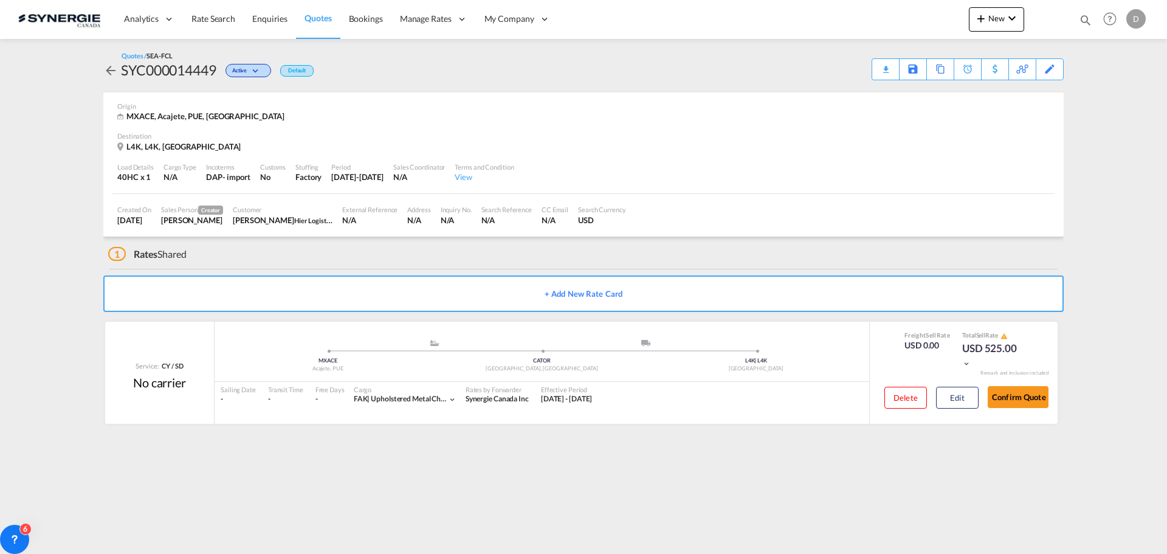  What do you see at coordinates (497, 398) in the screenshot?
I see `span: Synergie Canada Inc` at bounding box center [497, 398].